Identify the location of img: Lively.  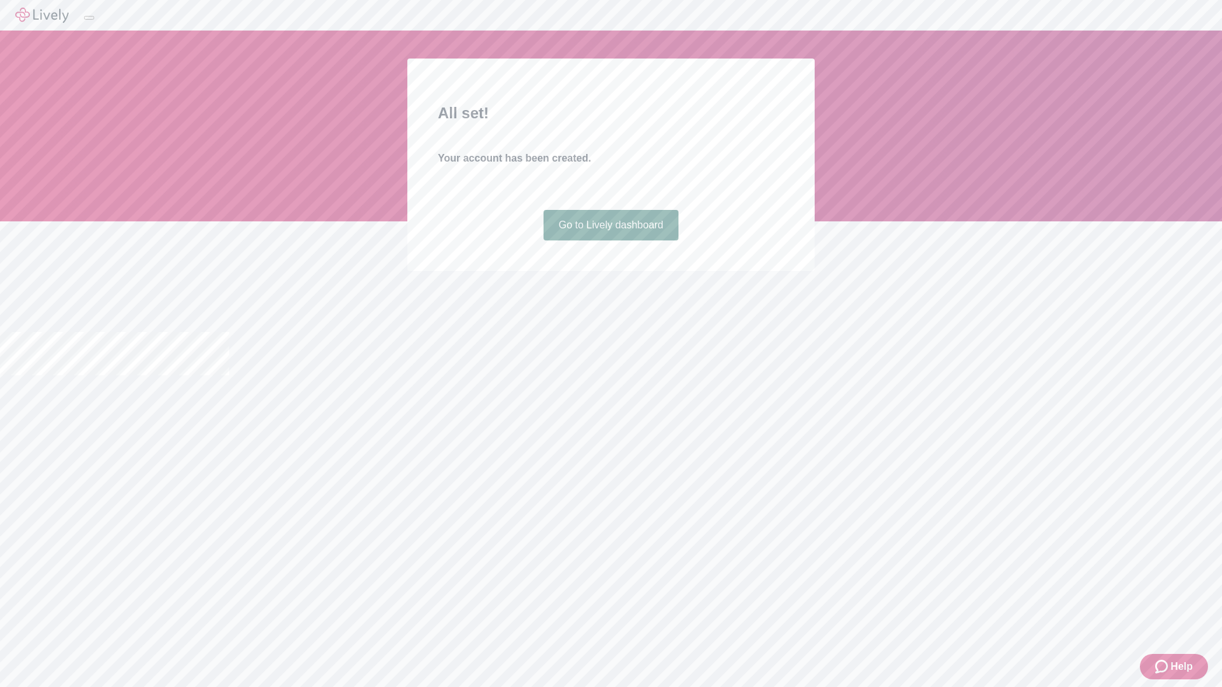
(42, 15).